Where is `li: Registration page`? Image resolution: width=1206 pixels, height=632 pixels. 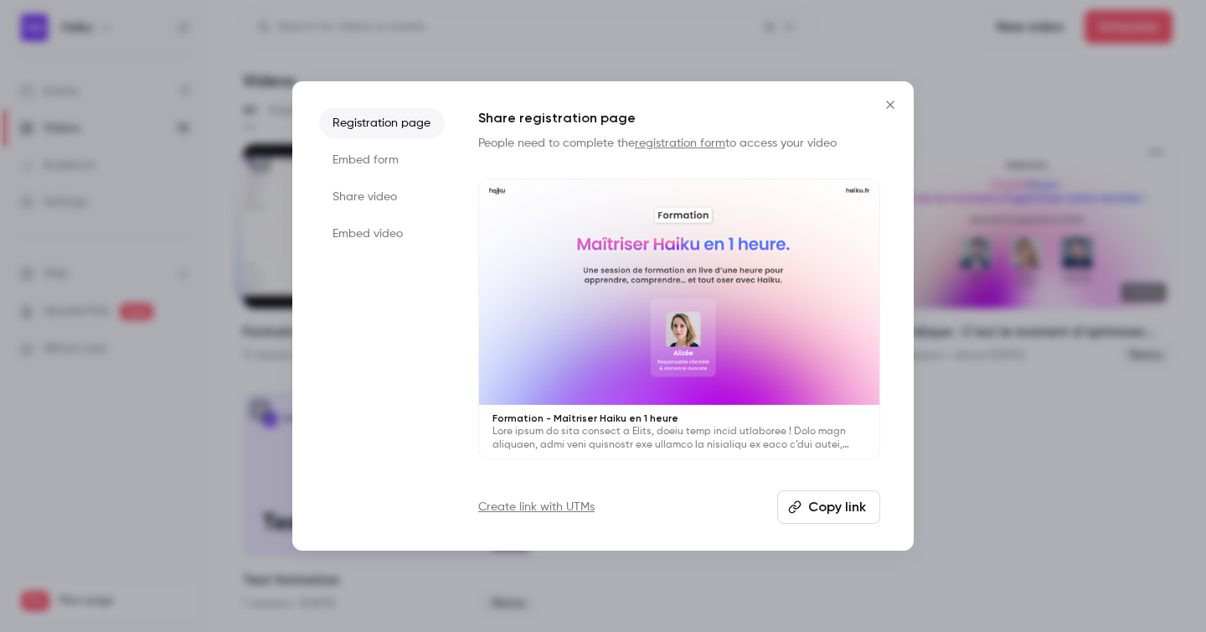
li: Registration page is located at coordinates (382, 123).